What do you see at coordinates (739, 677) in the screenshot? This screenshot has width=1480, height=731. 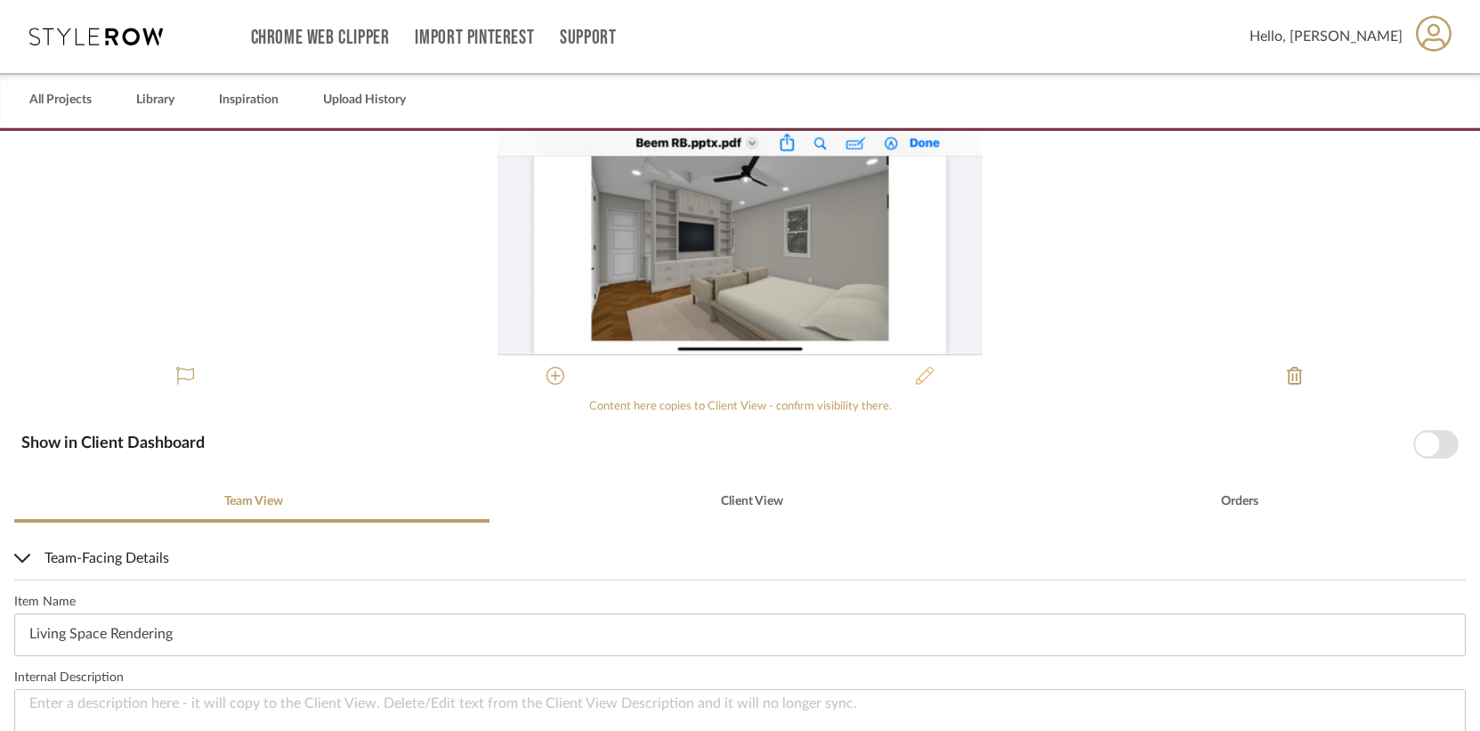 I see `label: Internal Description` at bounding box center [739, 677].